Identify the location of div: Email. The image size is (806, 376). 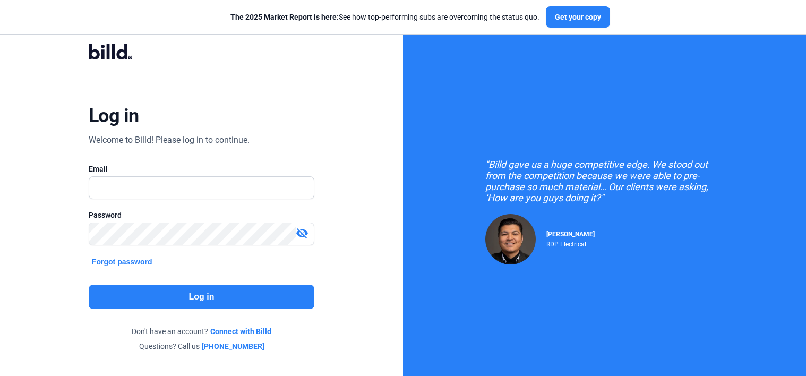
(201, 169).